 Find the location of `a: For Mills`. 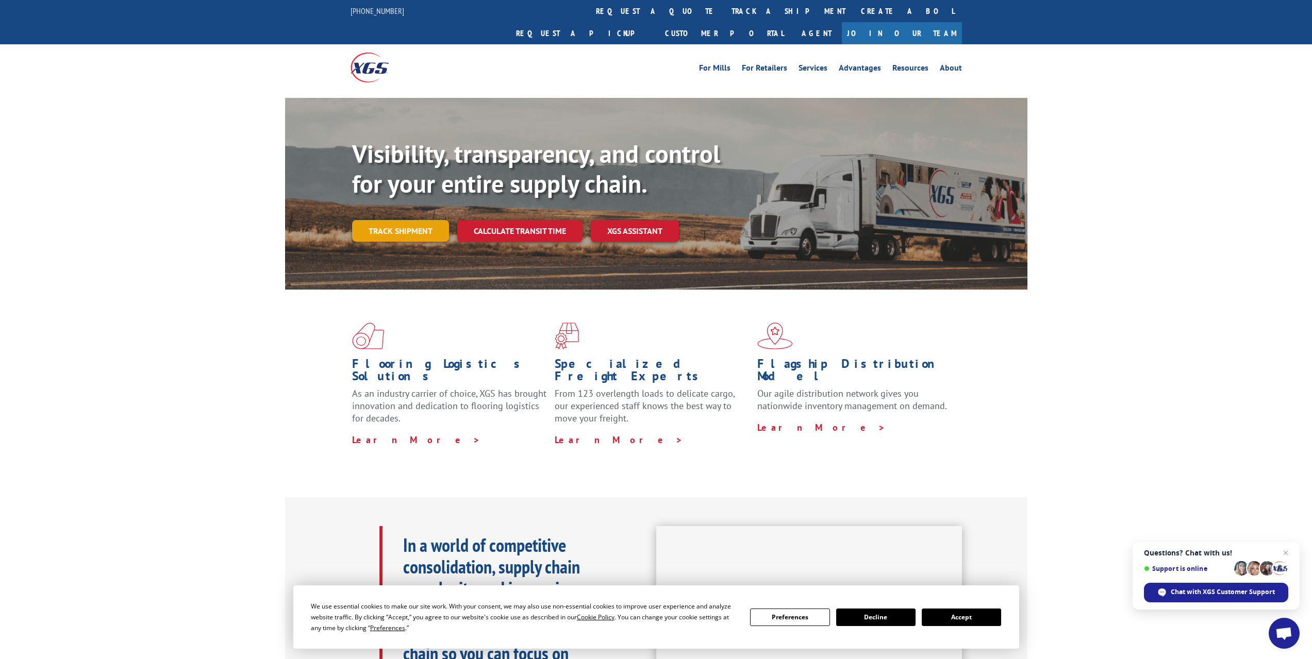

a: For Mills is located at coordinates (714, 70).